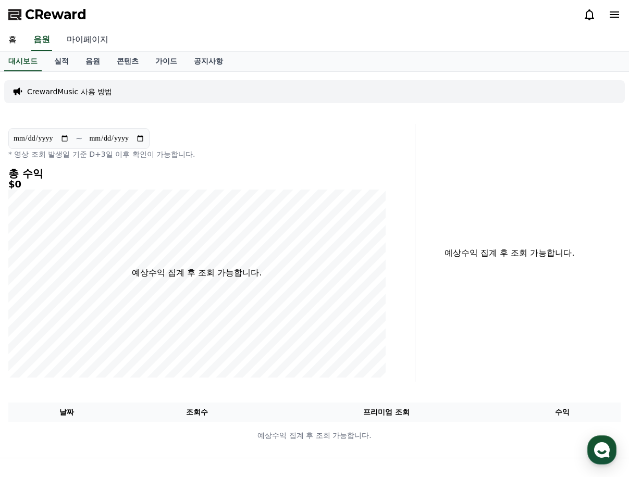 The width and height of the screenshot is (629, 477). Describe the element at coordinates (36, 343) in the screenshot. I see `a: 홈` at that location.